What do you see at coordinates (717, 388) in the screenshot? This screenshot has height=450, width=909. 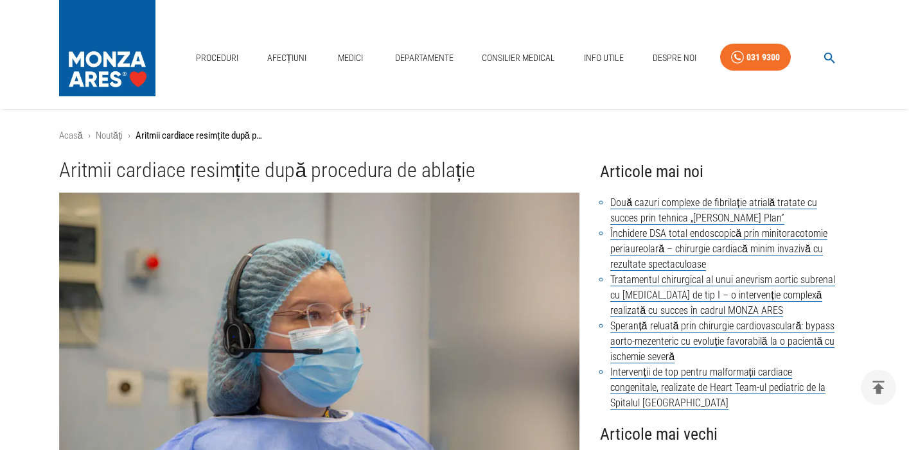 I see `a: Intervenții de top pentru malformații cardiace congenitale, realizate de Heart Team-ul pediatric ...` at bounding box center [717, 388].